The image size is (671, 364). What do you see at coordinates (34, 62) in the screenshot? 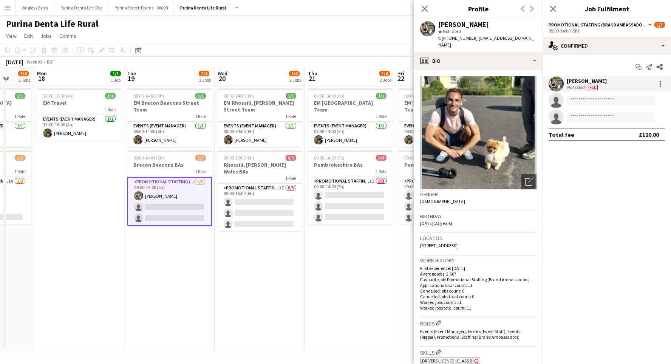
I see `span: Week 33` at bounding box center [34, 62].